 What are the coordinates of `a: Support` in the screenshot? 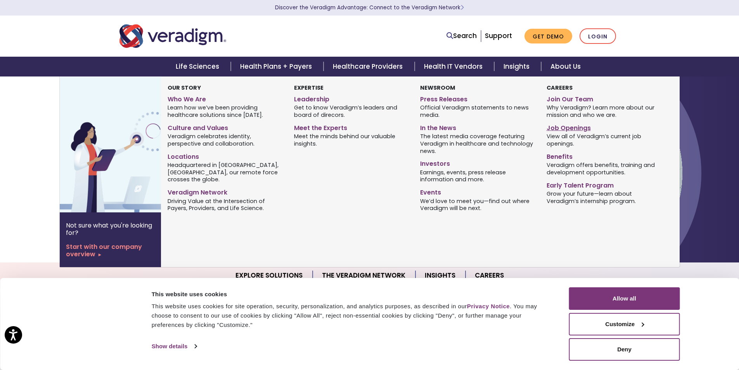 It's located at (498, 36).